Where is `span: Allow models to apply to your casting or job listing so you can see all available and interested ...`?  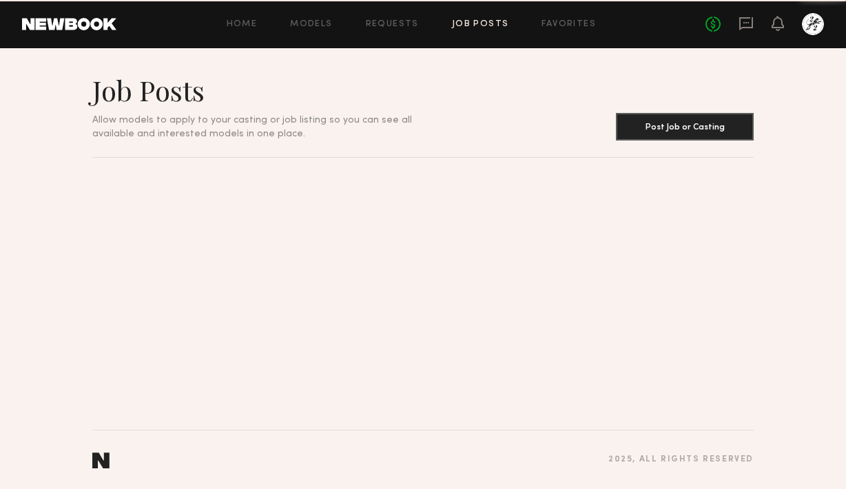 span: Allow models to apply to your casting or job listing so you can see all available and interested ... is located at coordinates (252, 127).